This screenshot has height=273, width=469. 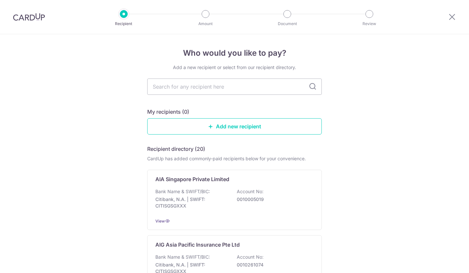 What do you see at coordinates (273, 199) in the screenshot?
I see `p: 0010005019` at bounding box center [273, 199].